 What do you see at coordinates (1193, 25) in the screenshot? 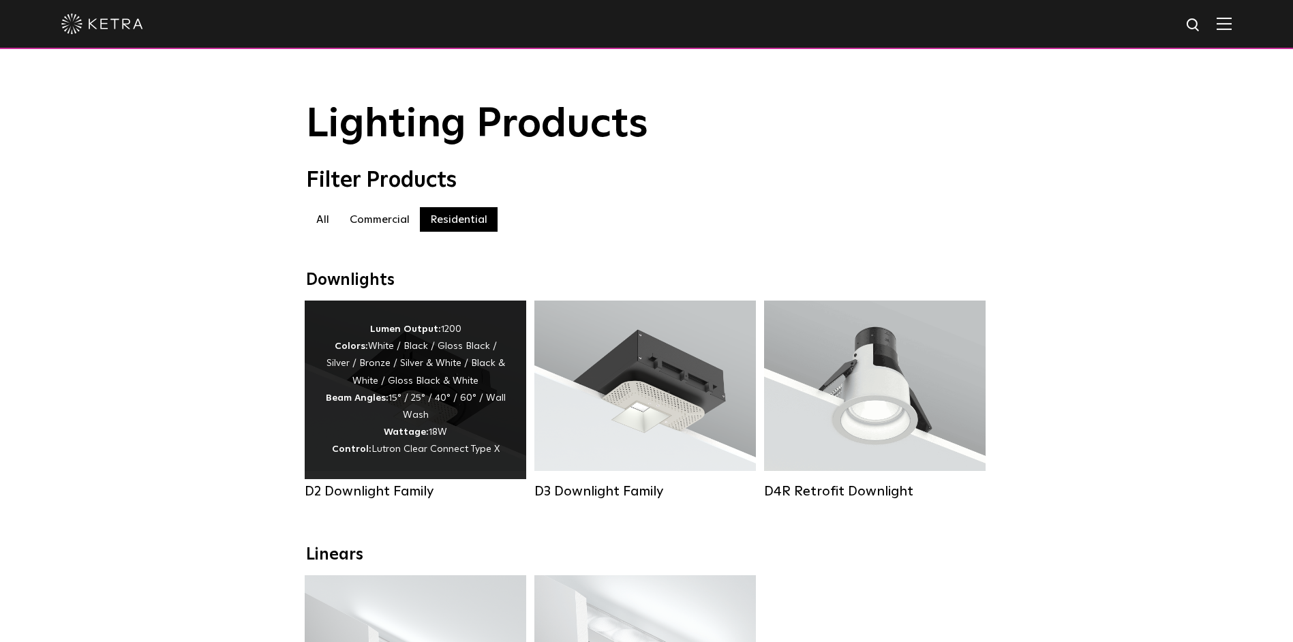
I see `img: search icon` at bounding box center [1193, 25].